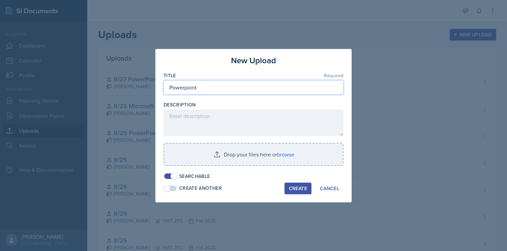 The image size is (507, 251). What do you see at coordinates (329, 189) in the screenshot?
I see `button: Cancel` at bounding box center [329, 189].